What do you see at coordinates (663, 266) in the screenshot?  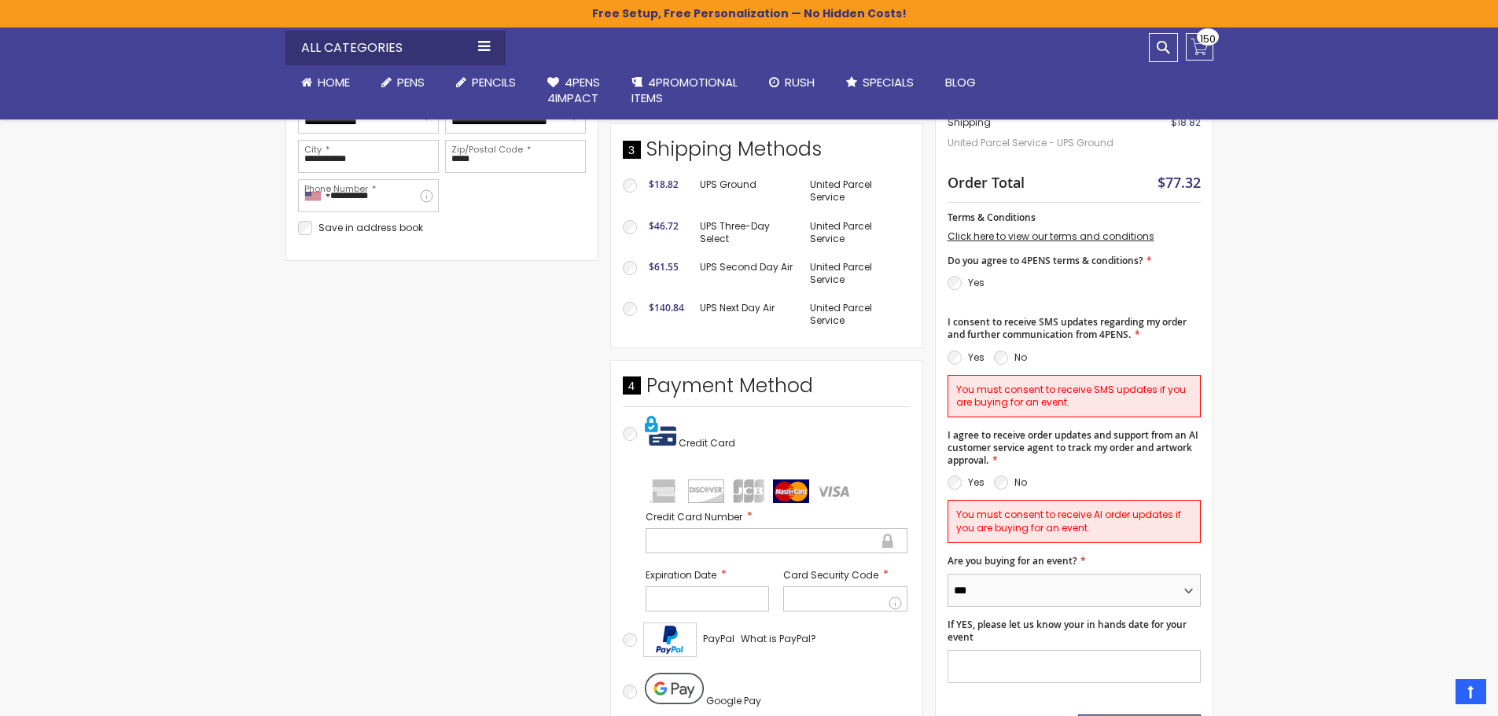 I see `span: $61.55` at bounding box center [663, 266].